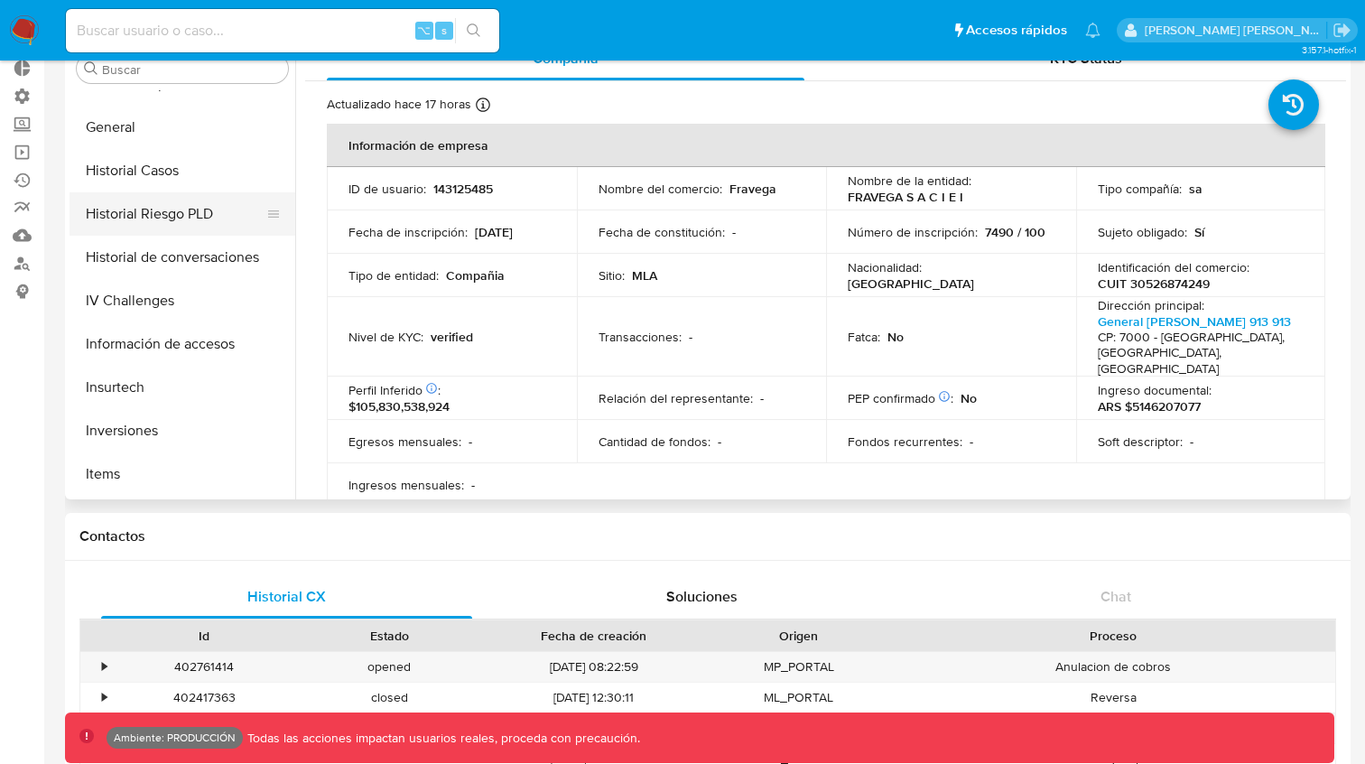  Describe the element at coordinates (864, 337) in the screenshot. I see `p: Fatca :` at that location.